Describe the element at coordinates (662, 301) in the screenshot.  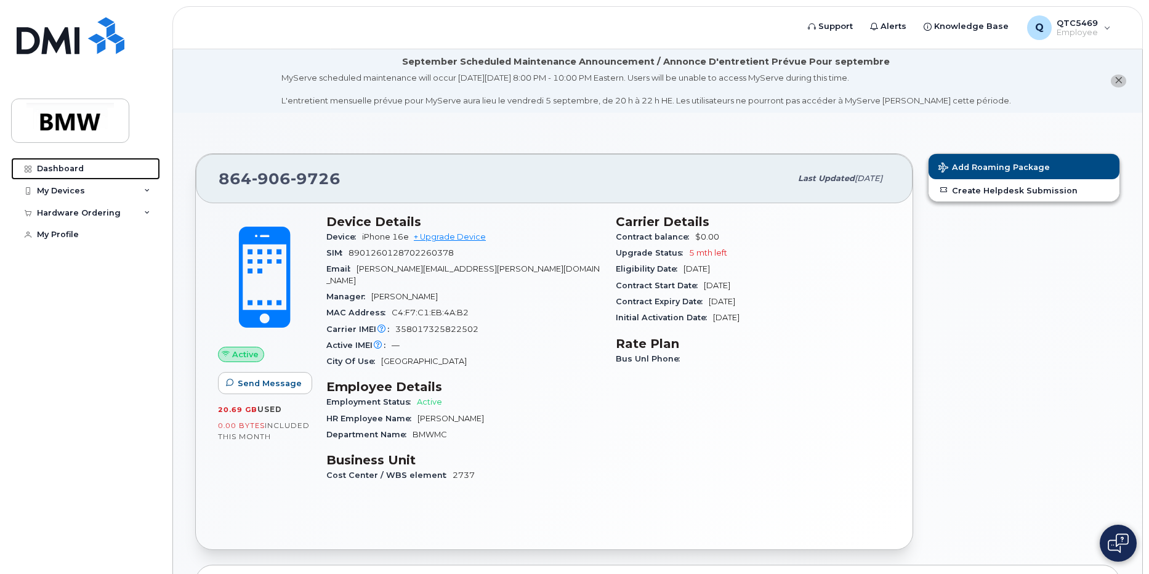
I see `span: Contract Expiry Date` at that location.